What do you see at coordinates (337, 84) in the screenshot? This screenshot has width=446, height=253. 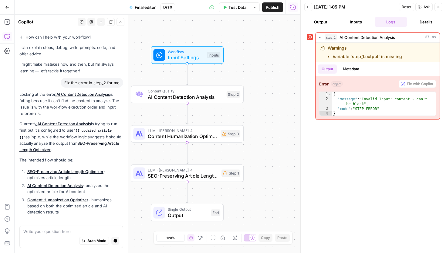 I see `span: object` at bounding box center [337, 84].